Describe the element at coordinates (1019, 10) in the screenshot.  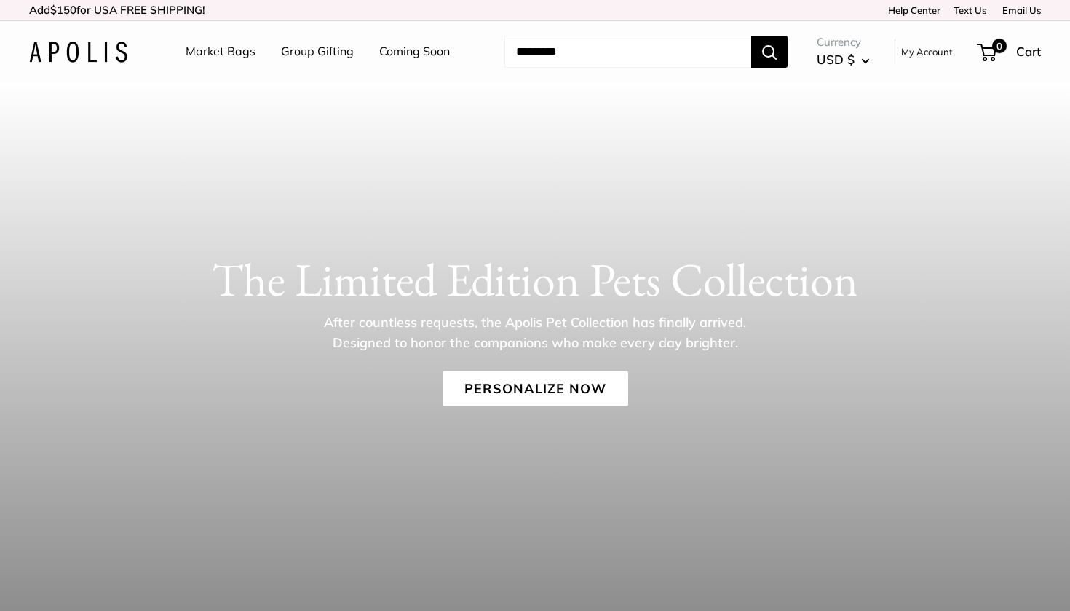
I see `a: Email Us` at that location.